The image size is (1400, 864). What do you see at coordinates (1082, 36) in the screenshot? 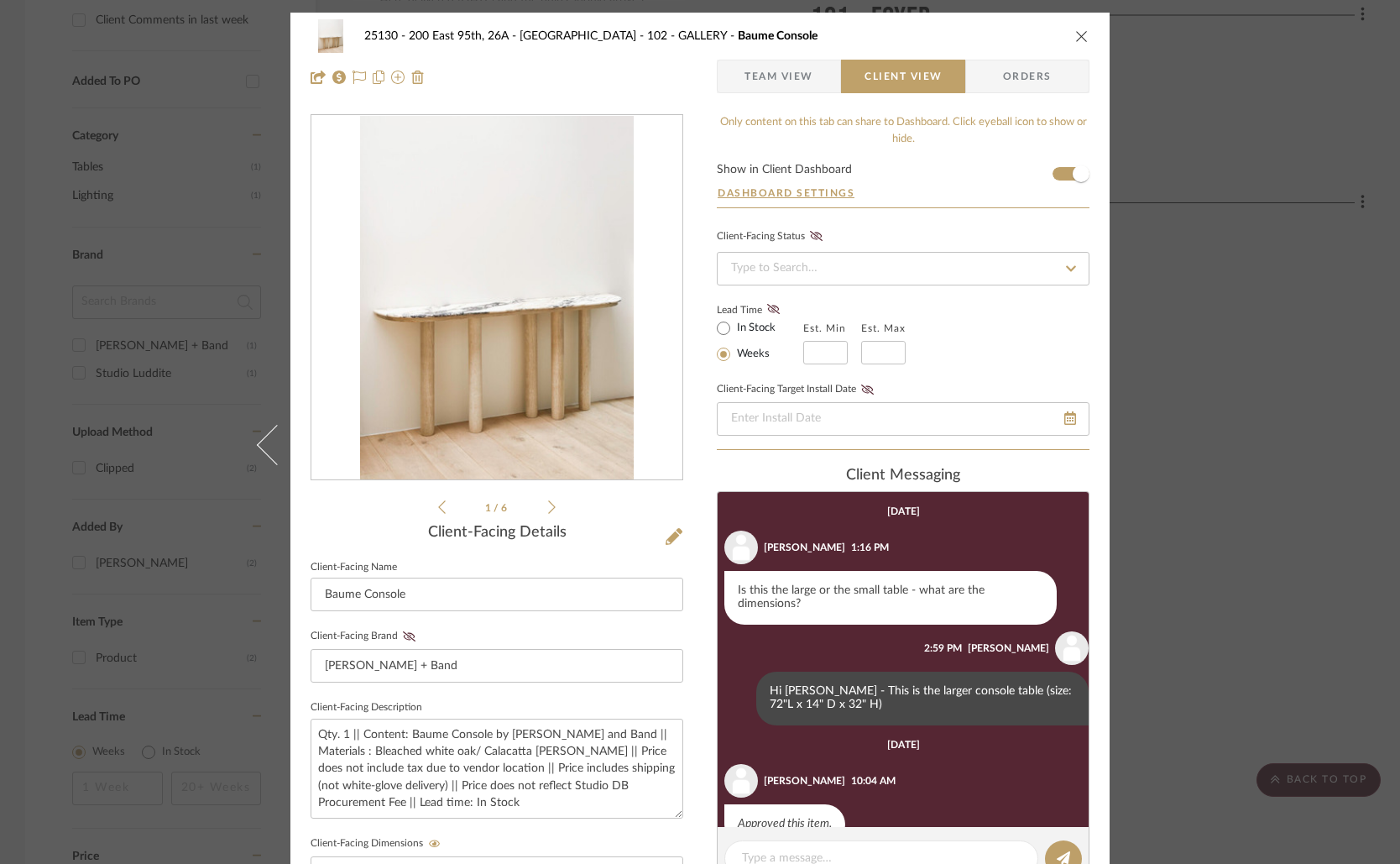
I see `button: close` at bounding box center [1082, 36].